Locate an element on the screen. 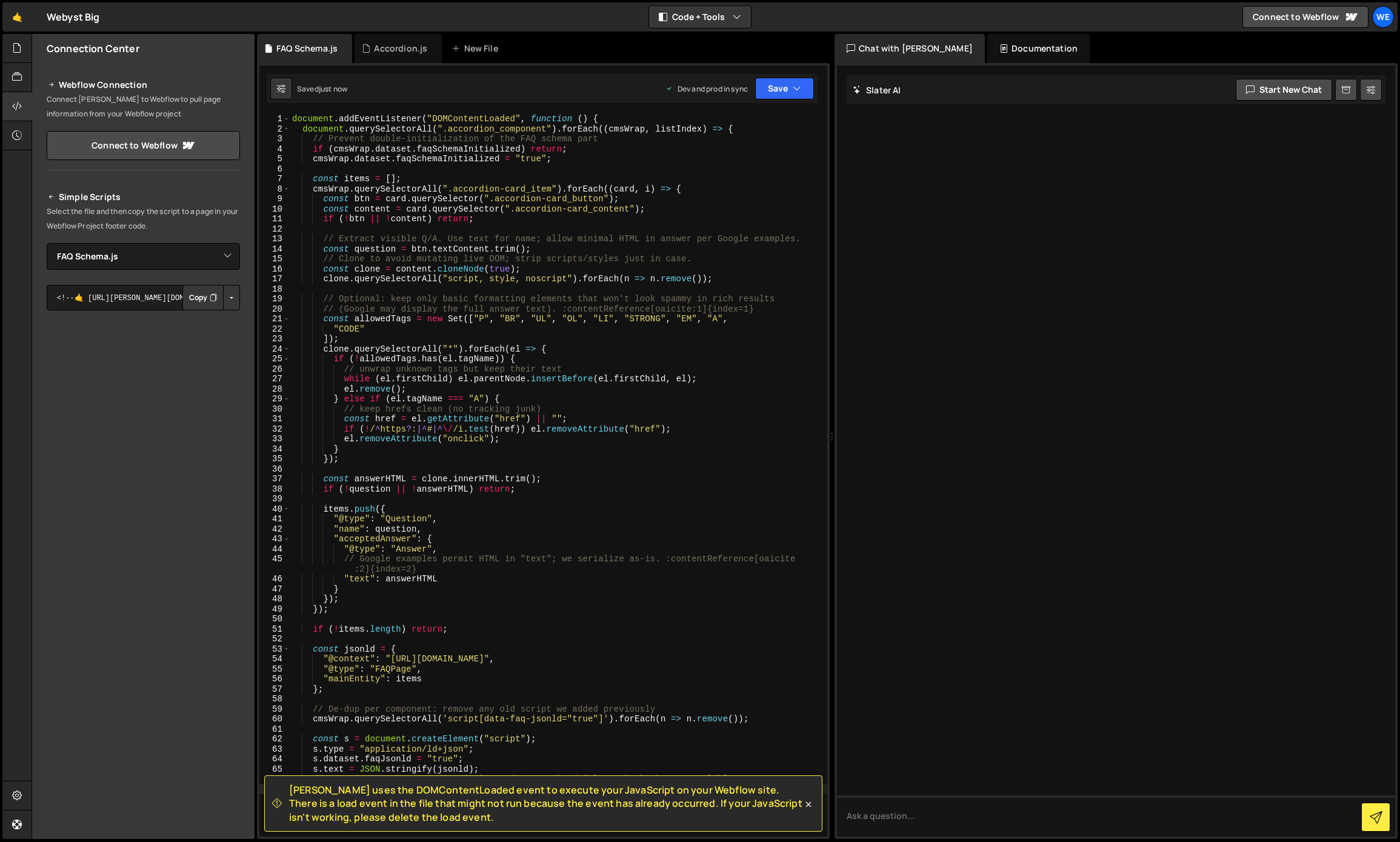 The image size is (1400, 842). div: 38 is located at coordinates (275, 489).